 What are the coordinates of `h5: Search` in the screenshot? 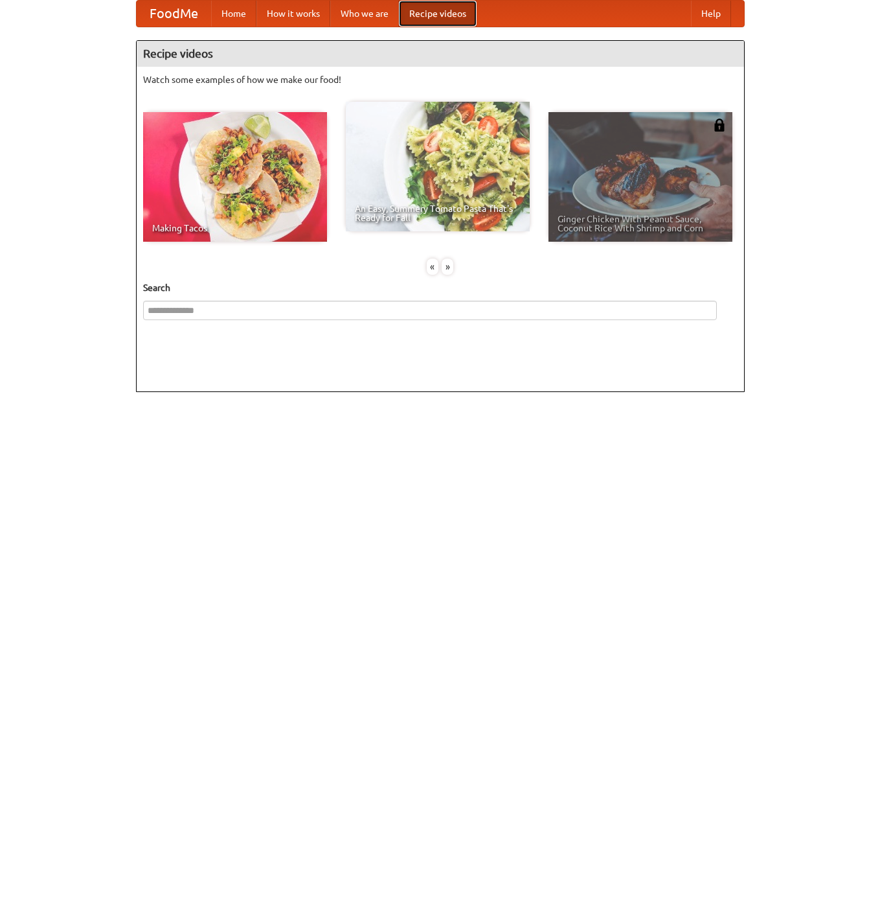 It's located at (440, 288).